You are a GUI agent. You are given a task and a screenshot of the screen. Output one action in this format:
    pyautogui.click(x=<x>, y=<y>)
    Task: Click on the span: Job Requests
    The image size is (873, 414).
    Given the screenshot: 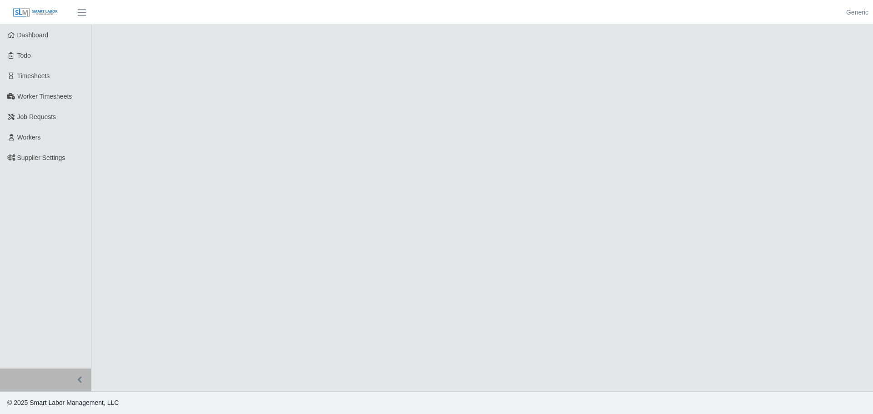 What is the action you would take?
    pyautogui.click(x=37, y=117)
    